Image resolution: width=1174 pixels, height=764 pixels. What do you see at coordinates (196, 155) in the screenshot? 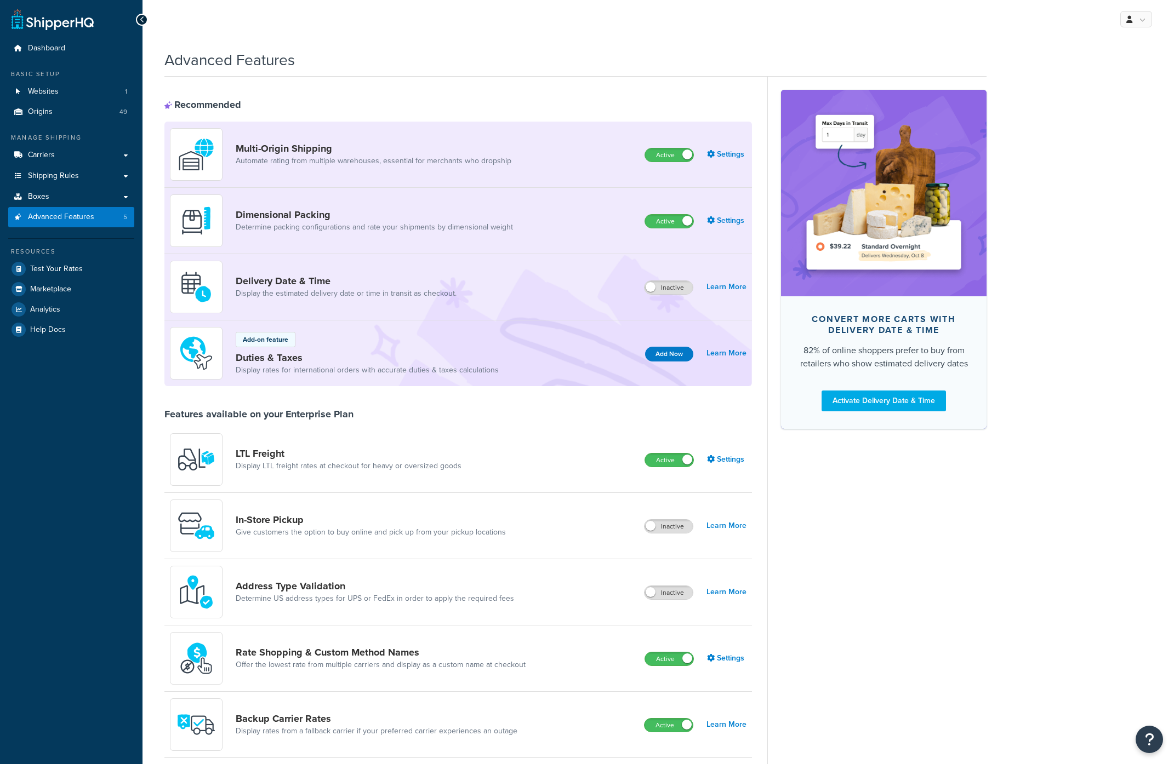
I see `img: WatD5o0RtDAAAAAElFTkSuQmCC` at bounding box center [196, 155].